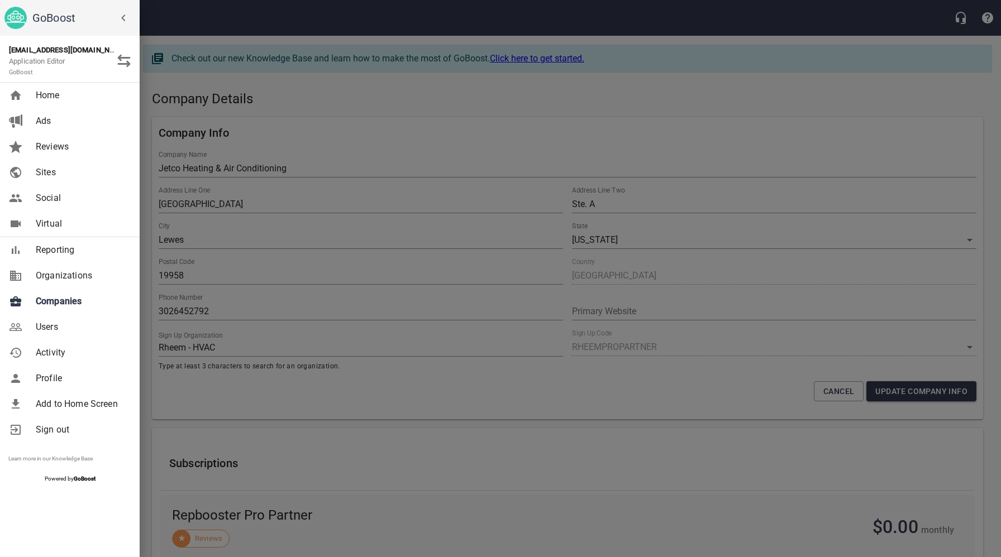  Describe the element at coordinates (81, 121) in the screenshot. I see `span: Ads` at that location.